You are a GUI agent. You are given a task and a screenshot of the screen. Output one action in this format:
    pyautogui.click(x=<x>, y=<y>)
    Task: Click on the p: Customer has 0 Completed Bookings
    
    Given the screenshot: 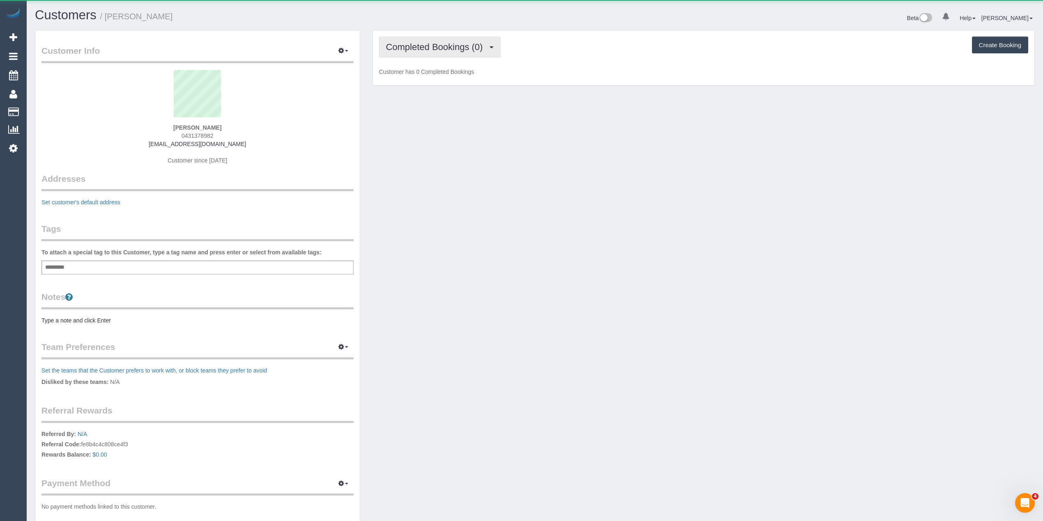 What is the action you would take?
    pyautogui.click(x=703, y=72)
    